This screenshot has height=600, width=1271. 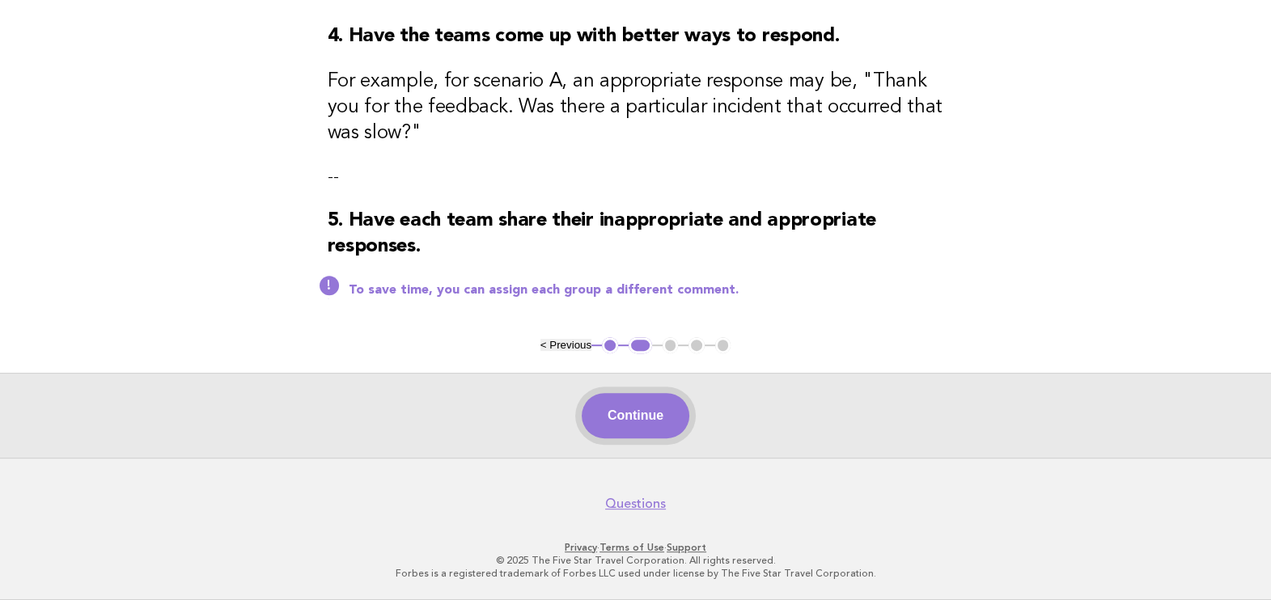 I want to click on strong: 5. Have each team share their inappropriate and appropriate responses., so click(x=602, y=234).